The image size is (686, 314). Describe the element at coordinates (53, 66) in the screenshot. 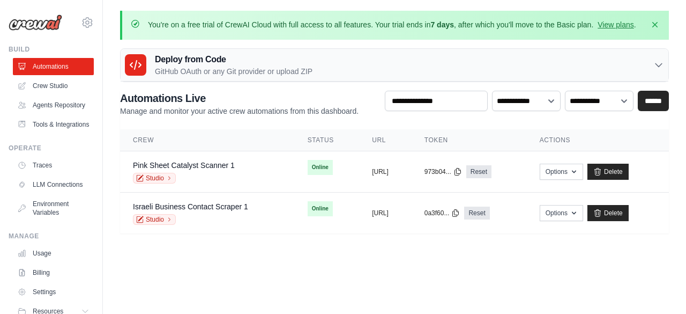

I see `a: Automations` at that location.